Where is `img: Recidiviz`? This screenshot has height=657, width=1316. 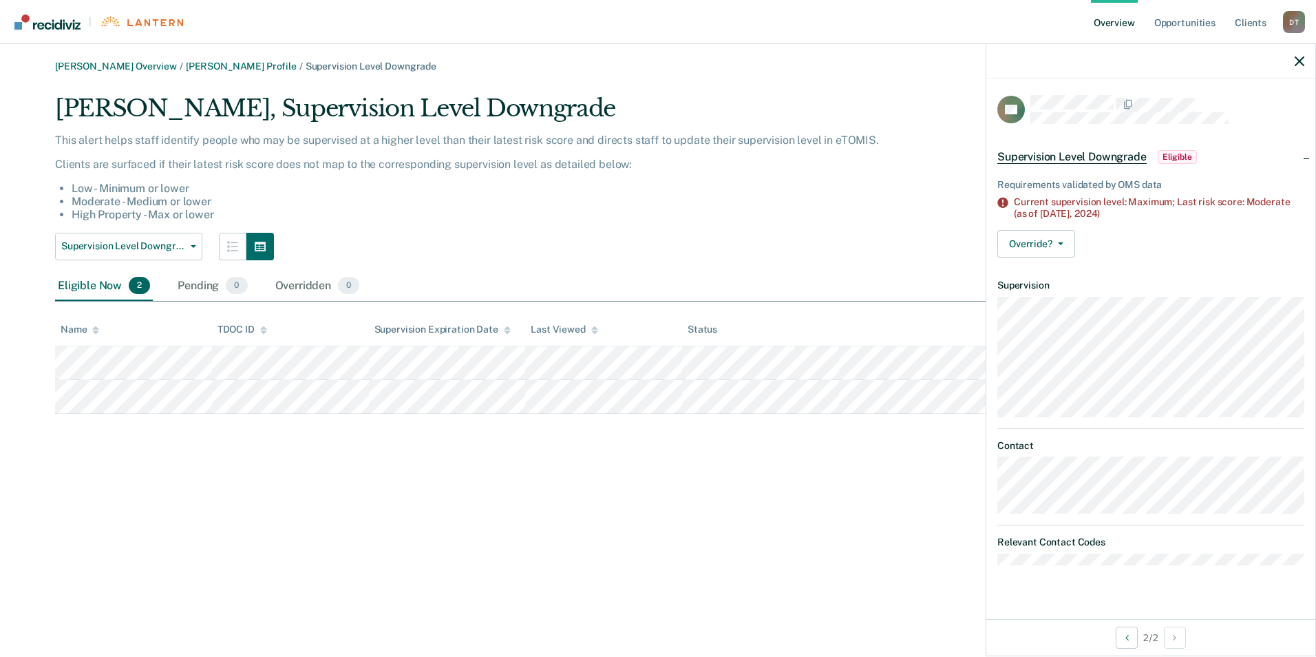
img: Recidiviz is located at coordinates (48, 22).